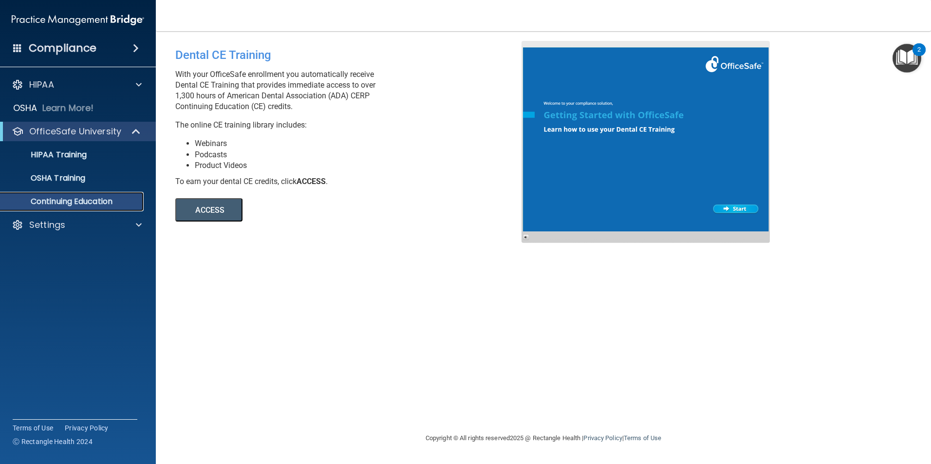 The image size is (931, 464). Describe the element at coordinates (68, 108) in the screenshot. I see `p: Learn More!` at that location.